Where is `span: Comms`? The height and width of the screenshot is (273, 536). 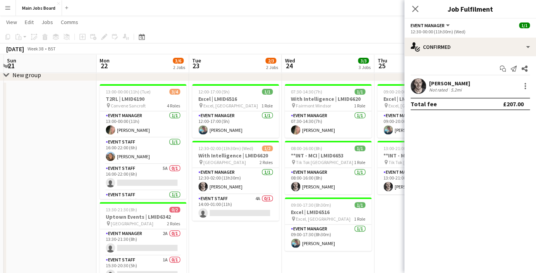 span: Comms is located at coordinates (69, 22).